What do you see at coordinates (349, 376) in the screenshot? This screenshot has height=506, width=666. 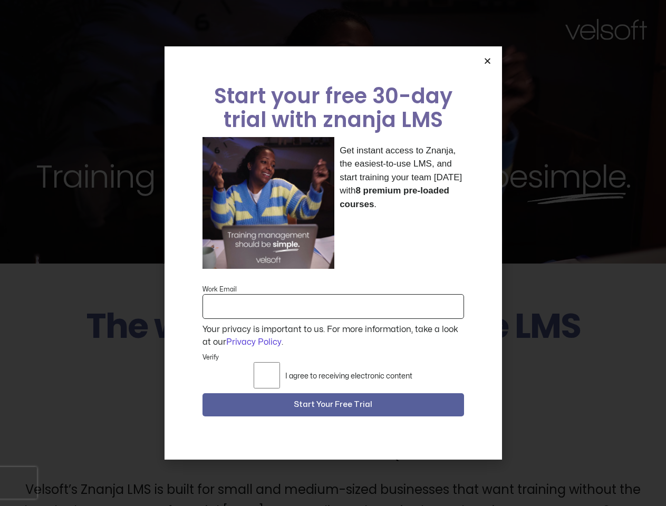 I see `label: I agree to receiving electronic content` at bounding box center [349, 376].